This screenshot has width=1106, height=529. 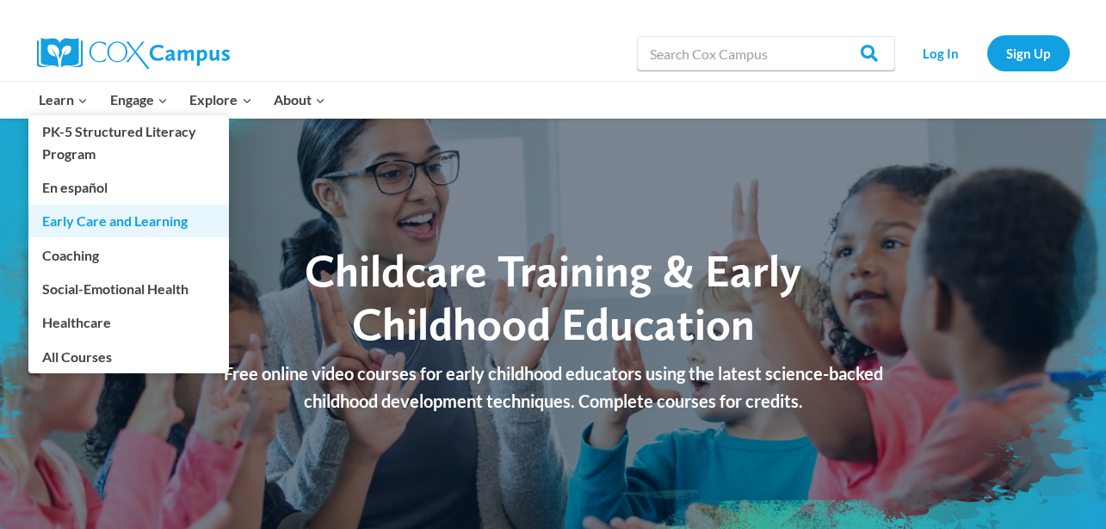 I want to click on a: Coaching, so click(x=128, y=255).